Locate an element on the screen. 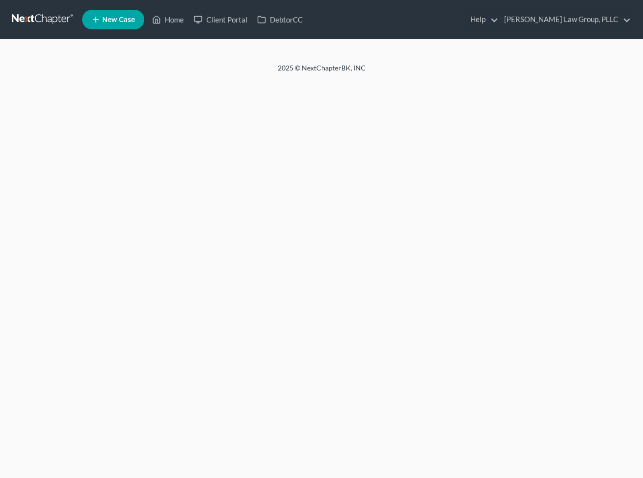 The width and height of the screenshot is (643, 478). div: 2025 © NextChapterBK, INC is located at coordinates (322, 72).